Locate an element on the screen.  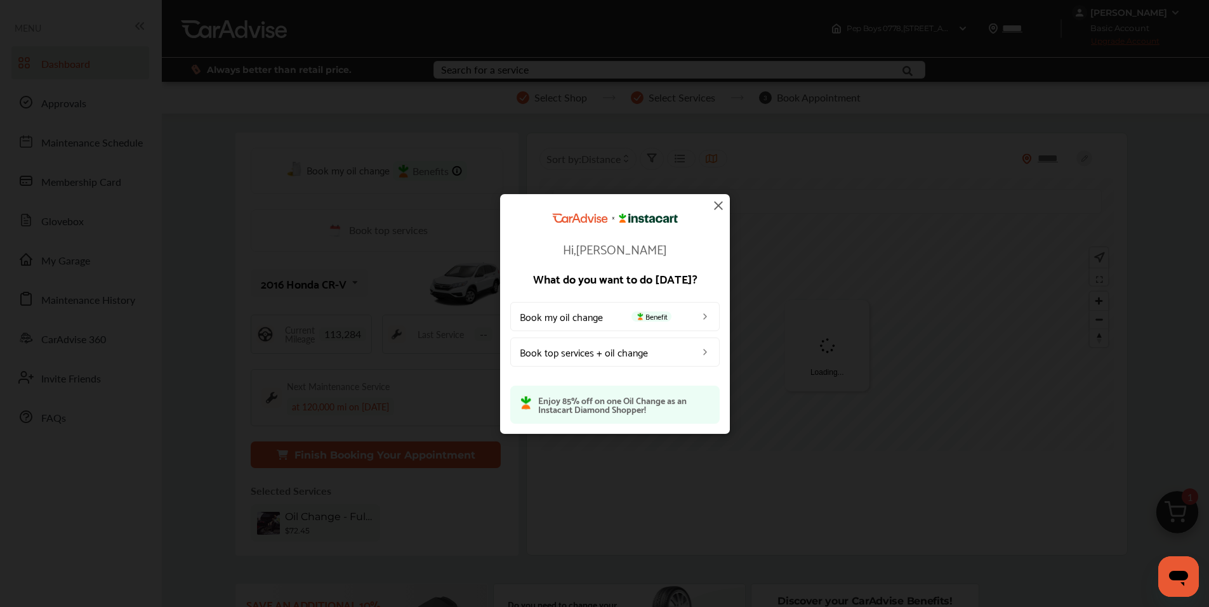
img: close-icon.a004319c.svg is located at coordinates (718, 206).